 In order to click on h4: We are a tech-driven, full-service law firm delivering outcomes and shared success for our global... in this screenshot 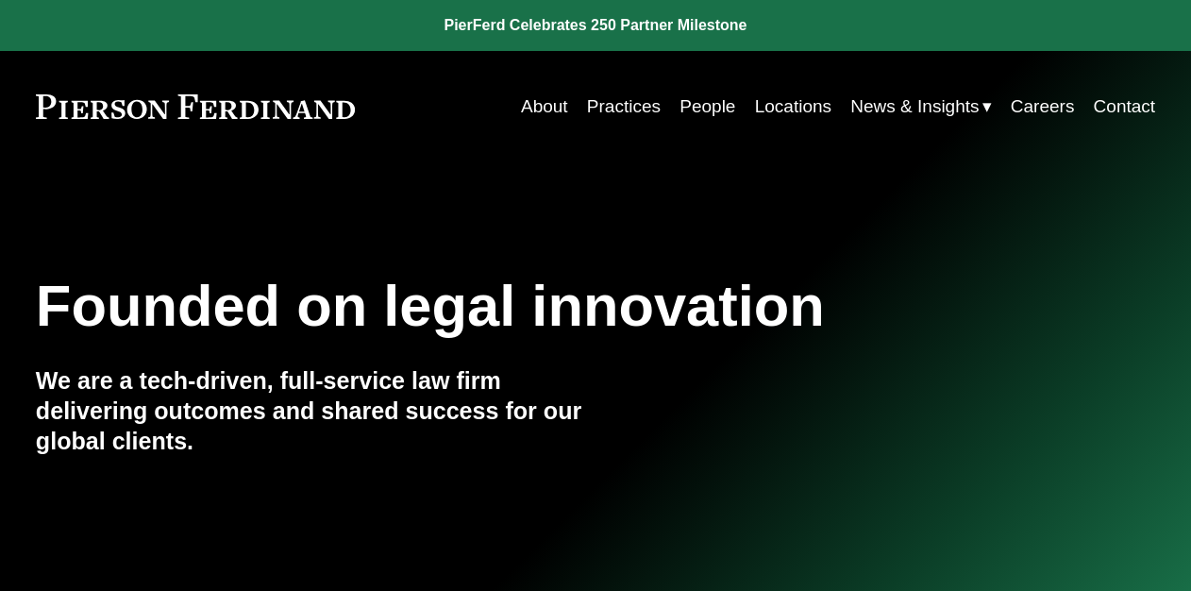, I will do `click(315, 411)`.